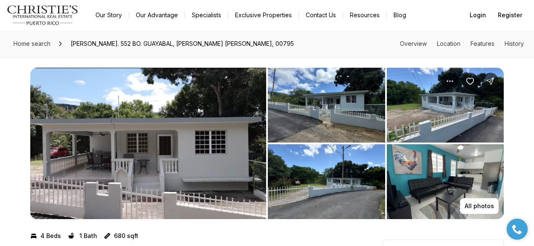 The height and width of the screenshot is (246, 534). I want to click on p: All photos, so click(479, 206).